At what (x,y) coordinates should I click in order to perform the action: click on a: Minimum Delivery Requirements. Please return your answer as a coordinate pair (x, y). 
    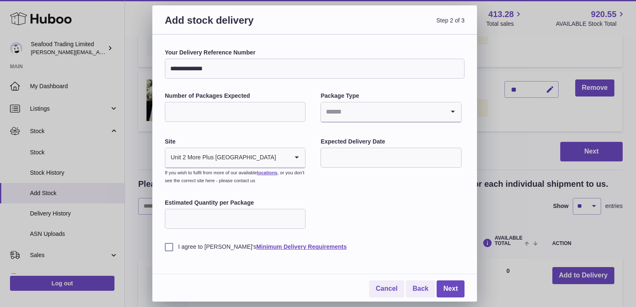
    Looking at the image, I should click on (301, 247).